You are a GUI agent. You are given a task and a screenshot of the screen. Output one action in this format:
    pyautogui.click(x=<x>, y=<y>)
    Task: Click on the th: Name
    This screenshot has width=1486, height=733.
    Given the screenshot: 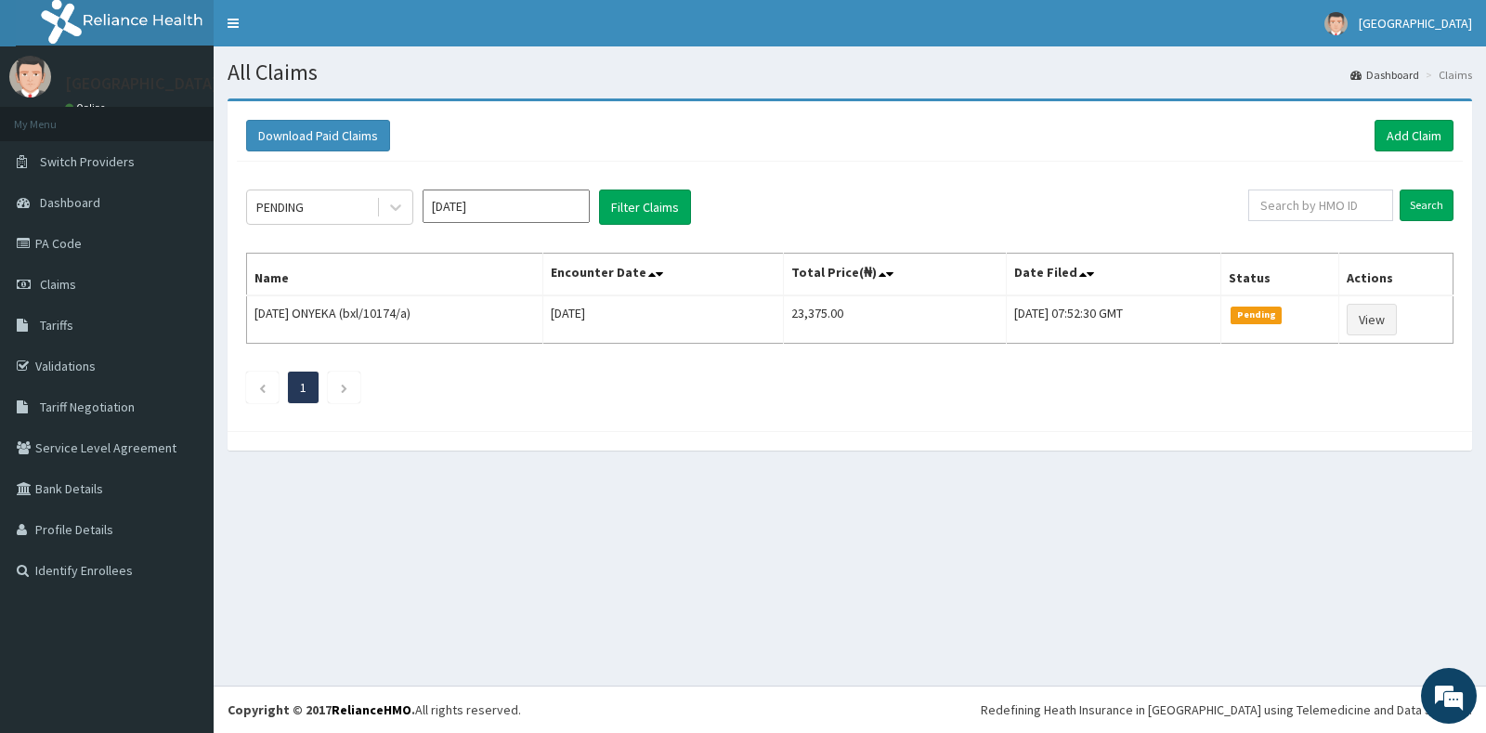 What is the action you would take?
    pyautogui.click(x=395, y=275)
    